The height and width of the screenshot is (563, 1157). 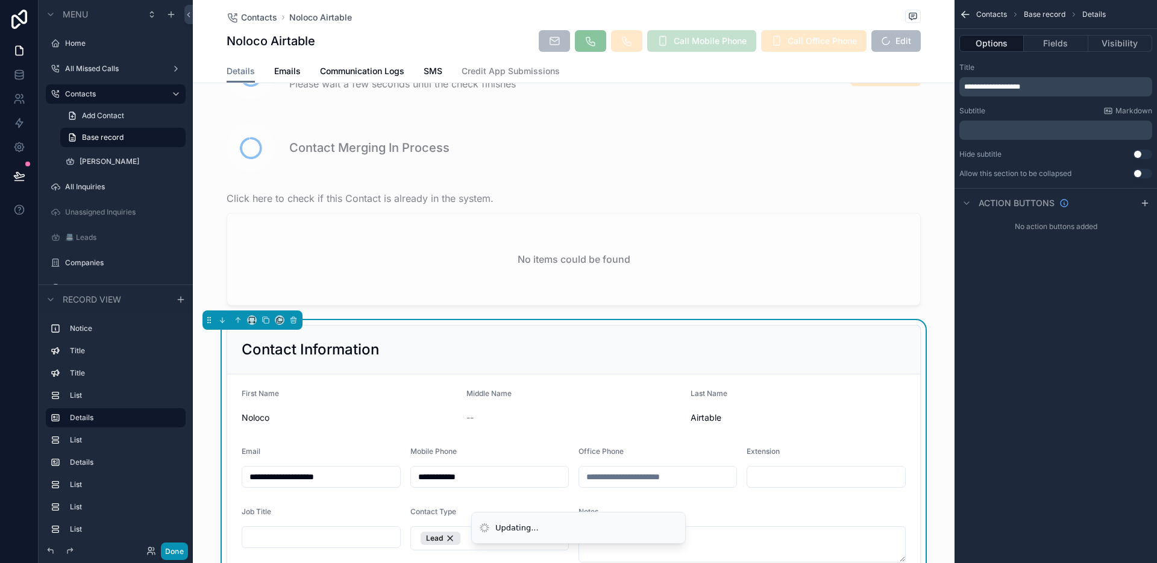 I want to click on span: Noloco, so click(x=349, y=418).